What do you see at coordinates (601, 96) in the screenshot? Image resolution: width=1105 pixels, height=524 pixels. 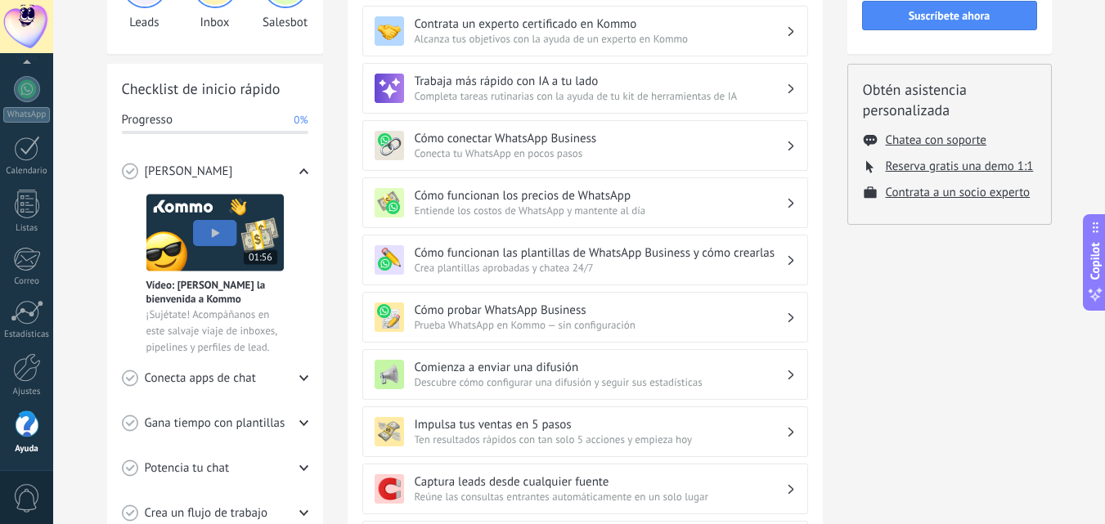 I see `span: Completa tareas rutinarias con la ayuda de tu kit de herramientas de IA` at bounding box center [601, 96].